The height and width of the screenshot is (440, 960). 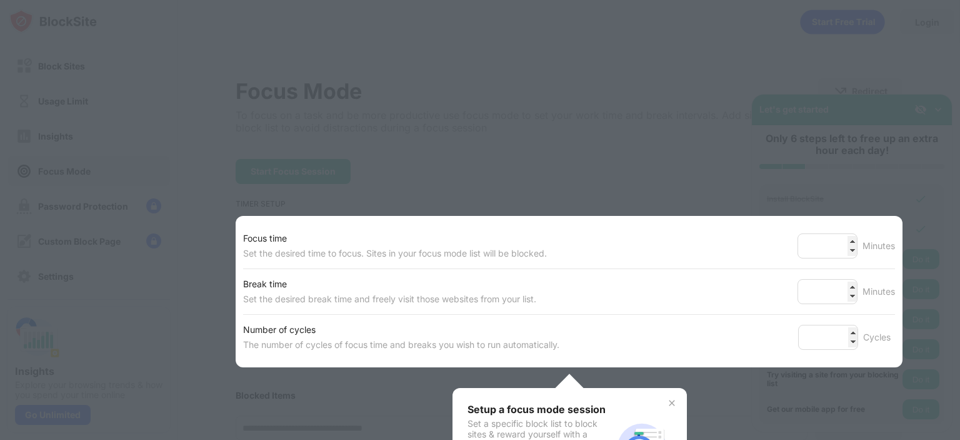 I want to click on div: Set the desired time to focus. Sites in your focus mode list will be blocked., so click(x=395, y=253).